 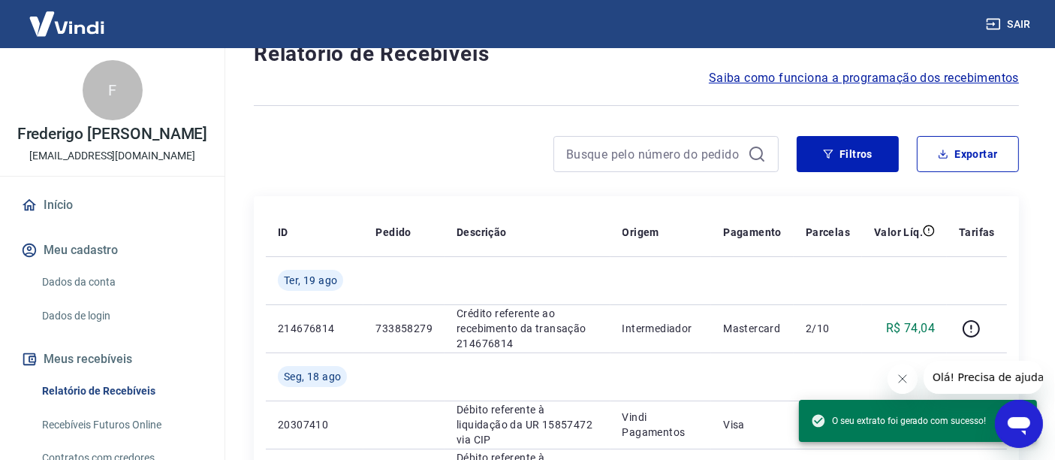 What do you see at coordinates (112, 359) in the screenshot?
I see `button: Meus recebíveis` at bounding box center [112, 359].